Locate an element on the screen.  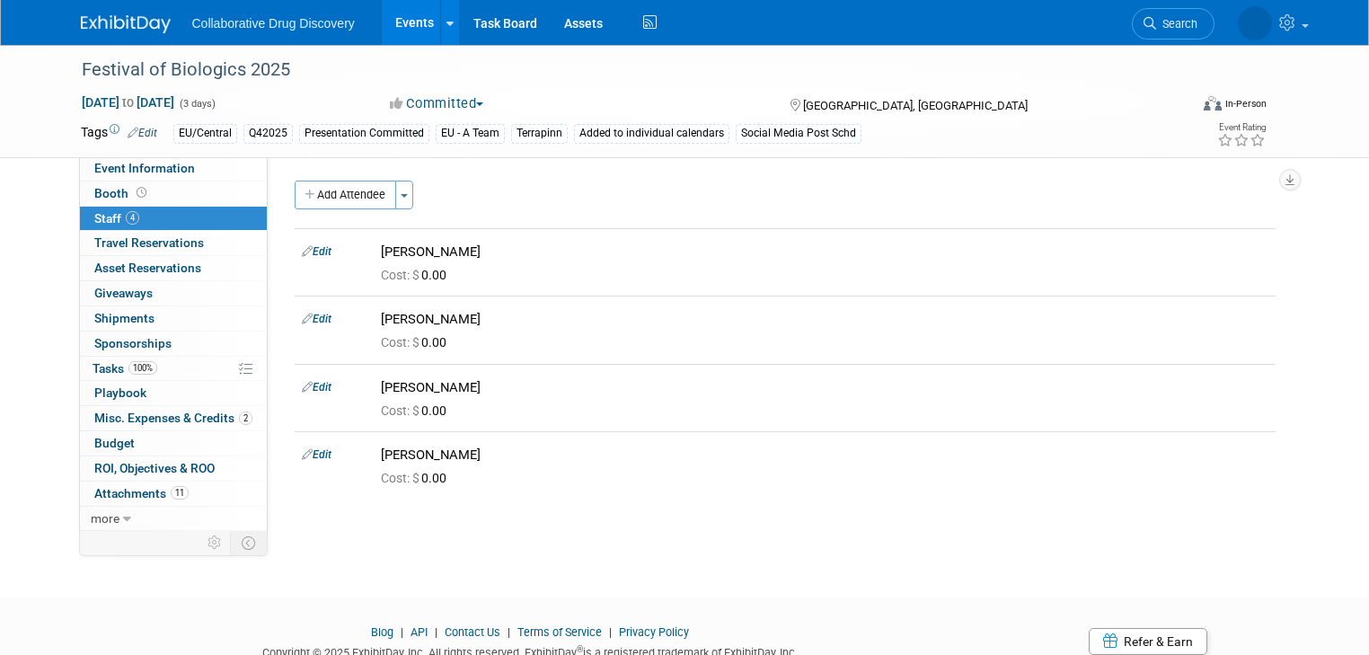
span: Shipments is located at coordinates (124, 318).